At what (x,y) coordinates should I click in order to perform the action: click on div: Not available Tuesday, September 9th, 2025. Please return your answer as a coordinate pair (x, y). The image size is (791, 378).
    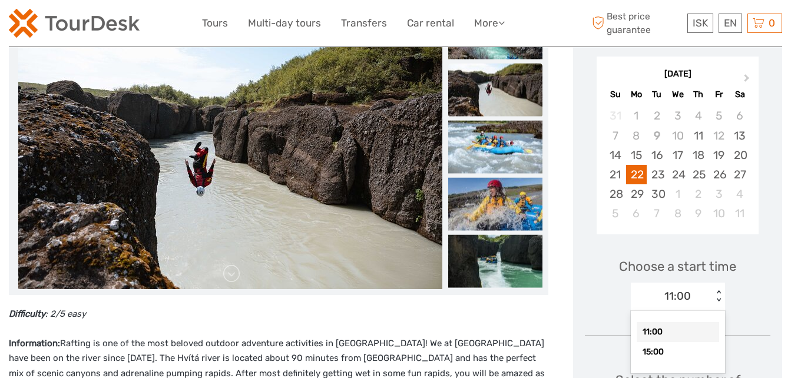
    Looking at the image, I should click on (657, 135).